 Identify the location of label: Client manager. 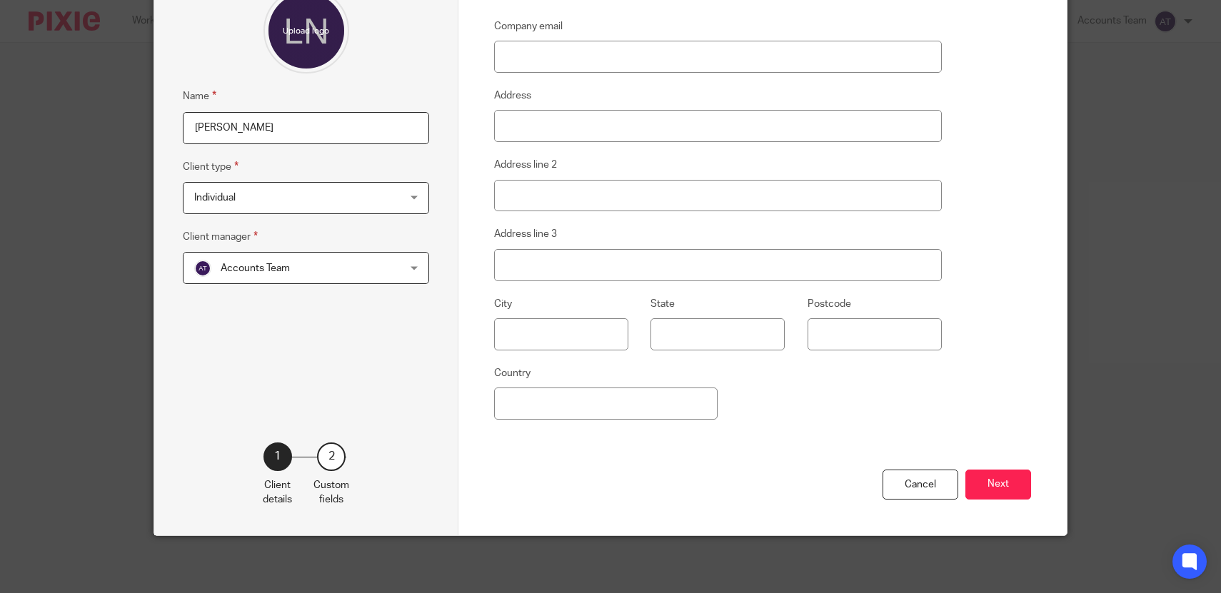
(220, 236).